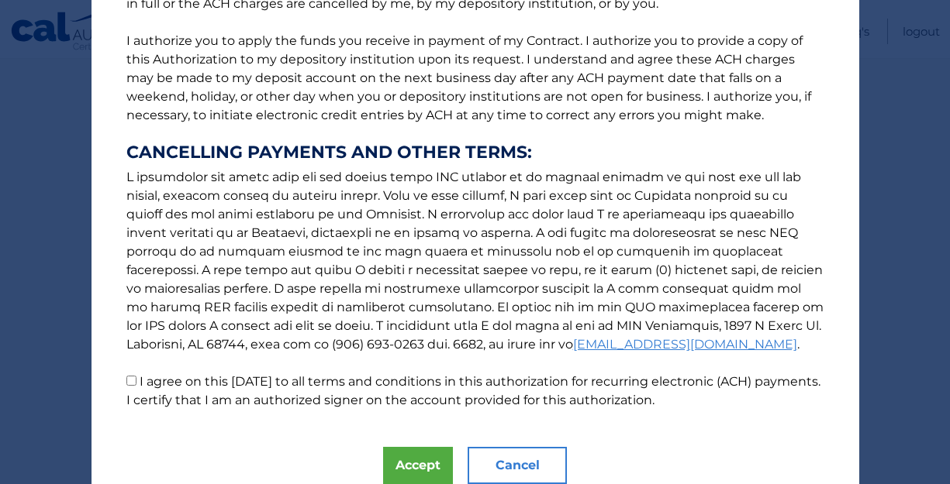 Image resolution: width=950 pixels, height=484 pixels. What do you see at coordinates (418, 466) in the screenshot?
I see `button: Accept` at bounding box center [418, 466].